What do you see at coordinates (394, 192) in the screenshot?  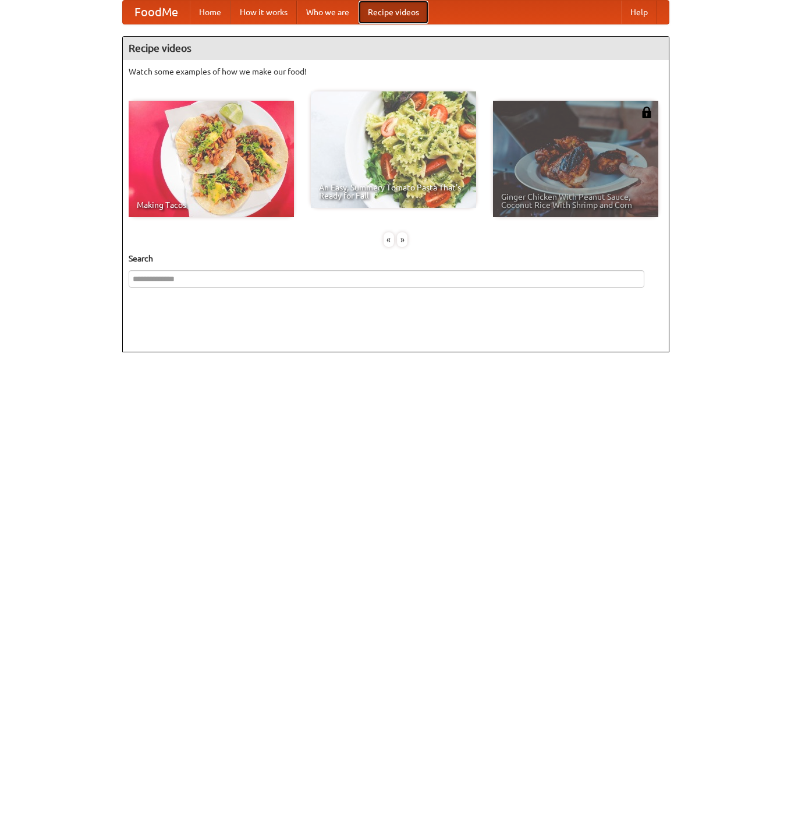 I see `span: An Easy, Summery Tomato Pasta That's Ready for Fall` at bounding box center [394, 192].